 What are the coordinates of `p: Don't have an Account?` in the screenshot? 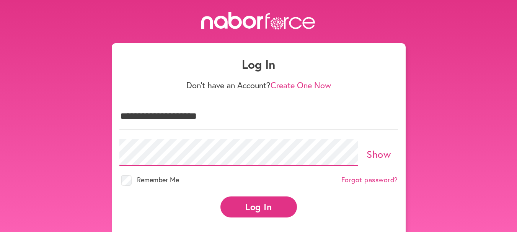 It's located at (259, 85).